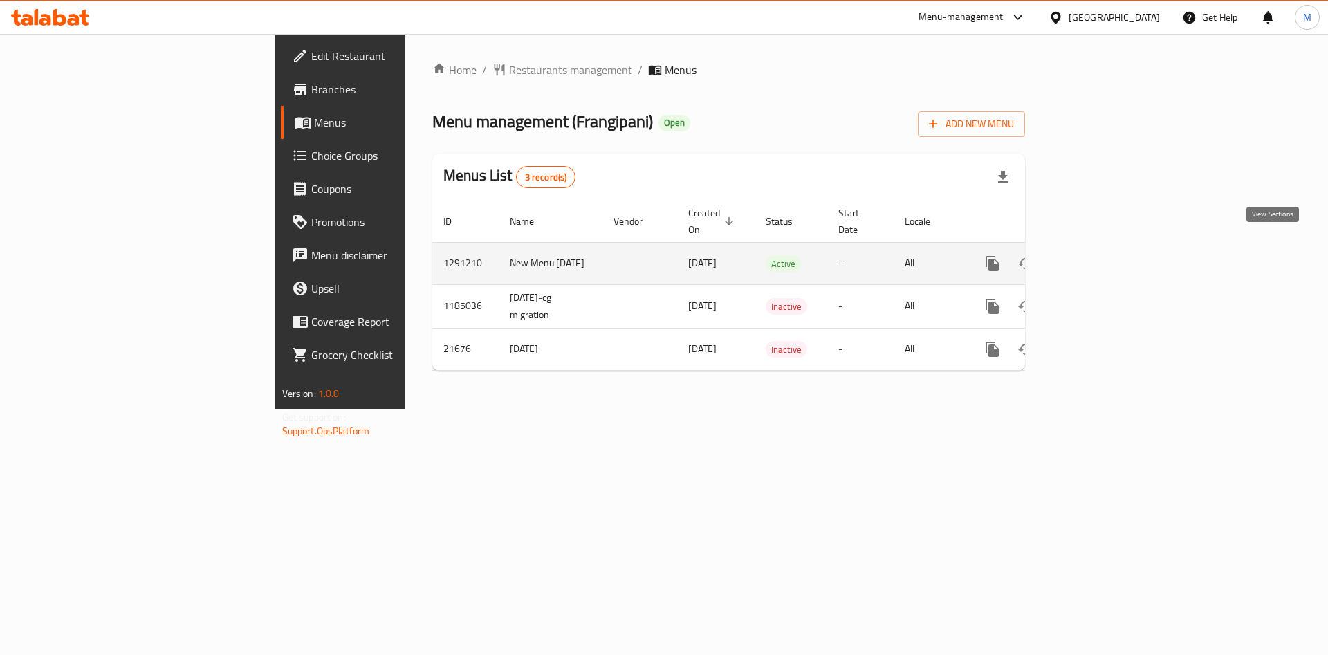  Describe the element at coordinates (398, 156) in the screenshot. I see `span: Choice Groups` at that location.